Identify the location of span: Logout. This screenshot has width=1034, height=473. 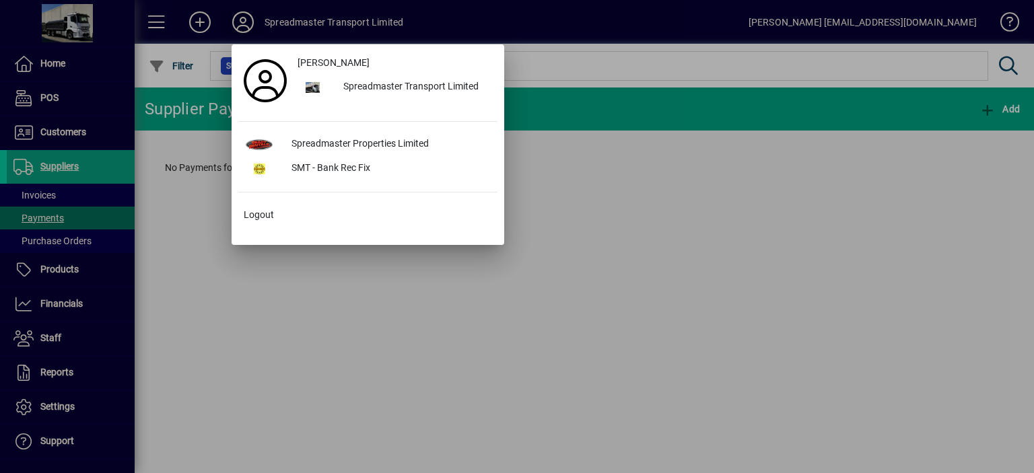
(258, 215).